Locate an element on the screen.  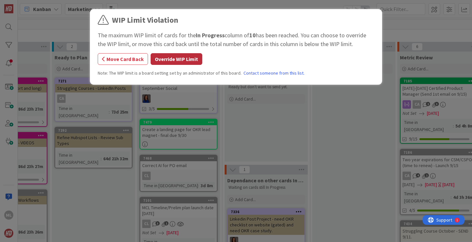
div: The maximum WIP limit of cards for the column of has been reached. You can choose to override the... is located at coordinates (236, 40).